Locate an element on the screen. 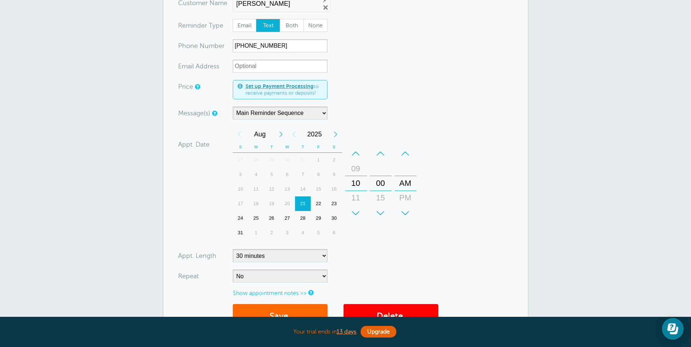  div: Saturday, September 6 is located at coordinates (334, 233).